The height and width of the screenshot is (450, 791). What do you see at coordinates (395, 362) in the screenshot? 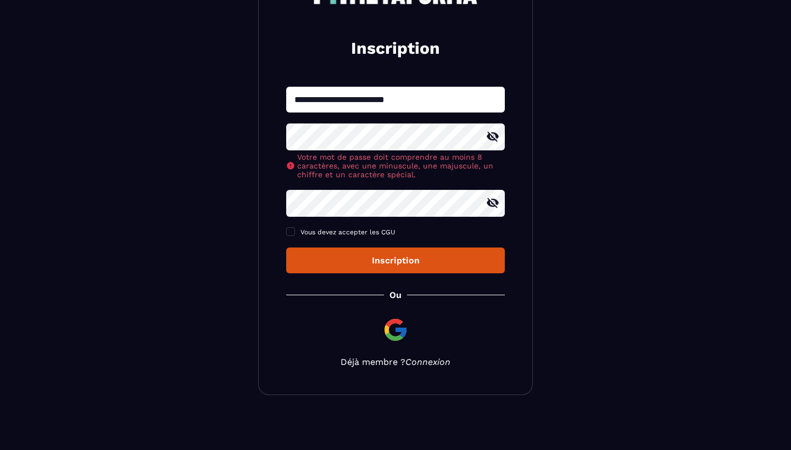
I see `p: Déjà membre ?` at bounding box center [395, 362].